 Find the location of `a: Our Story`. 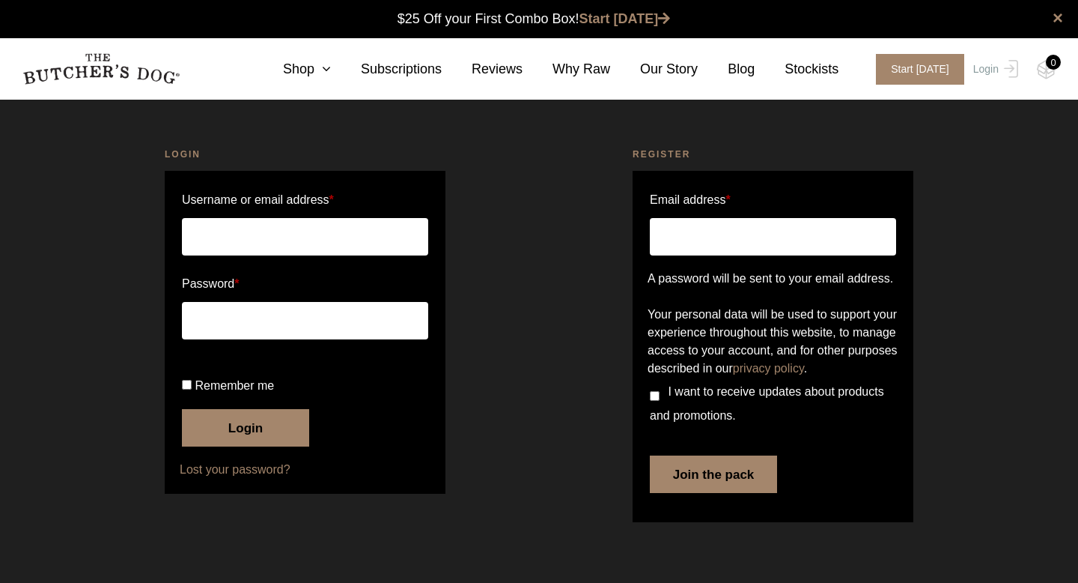

a: Our Story is located at coordinates (654, 69).